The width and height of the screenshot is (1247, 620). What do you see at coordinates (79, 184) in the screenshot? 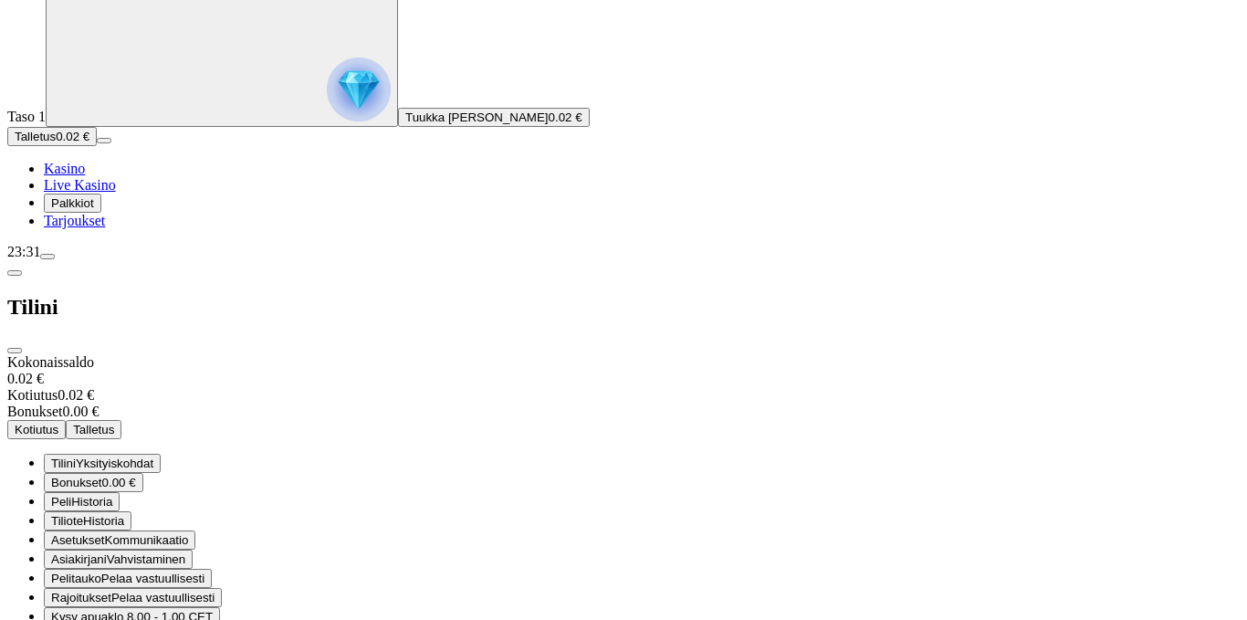
I see `span: Live Kasino` at bounding box center [79, 184].